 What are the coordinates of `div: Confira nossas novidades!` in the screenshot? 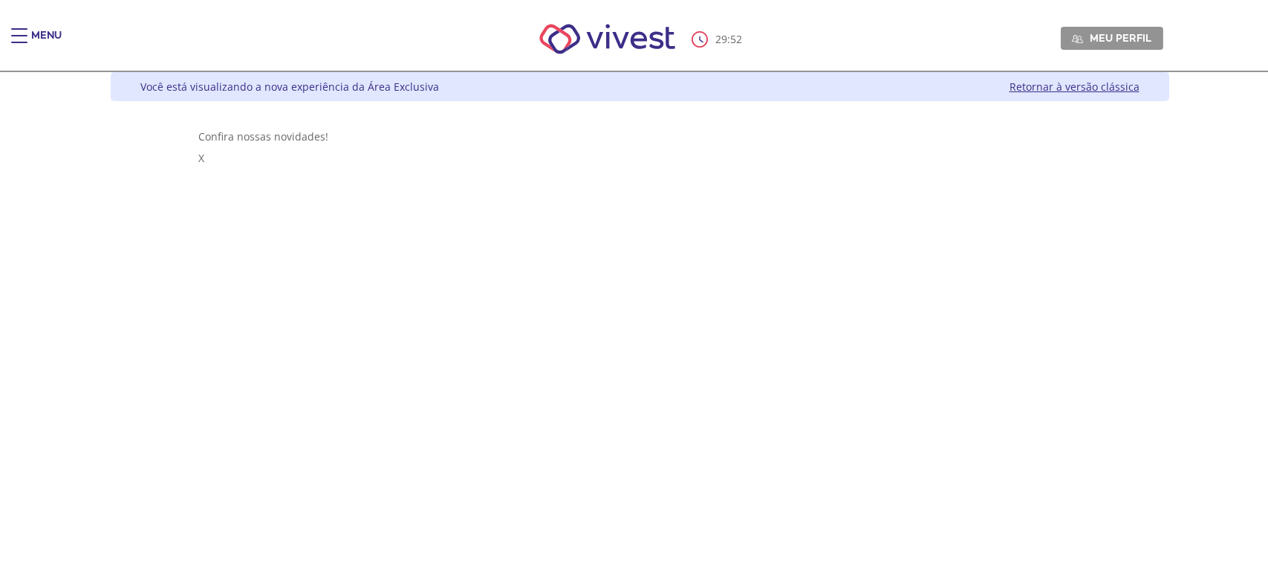 It's located at (640, 136).